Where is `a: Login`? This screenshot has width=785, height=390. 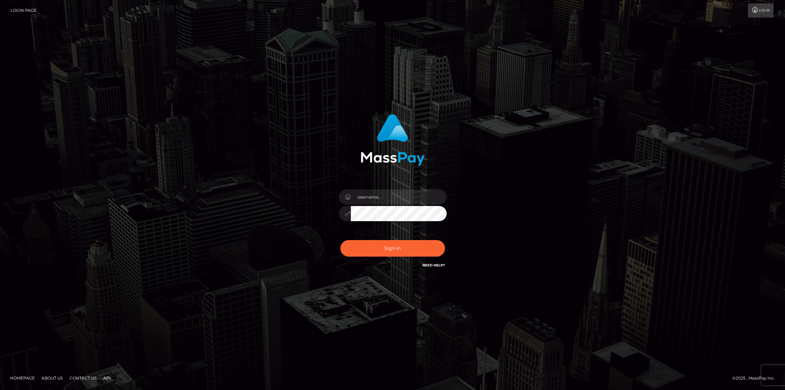 a: Login is located at coordinates (761, 10).